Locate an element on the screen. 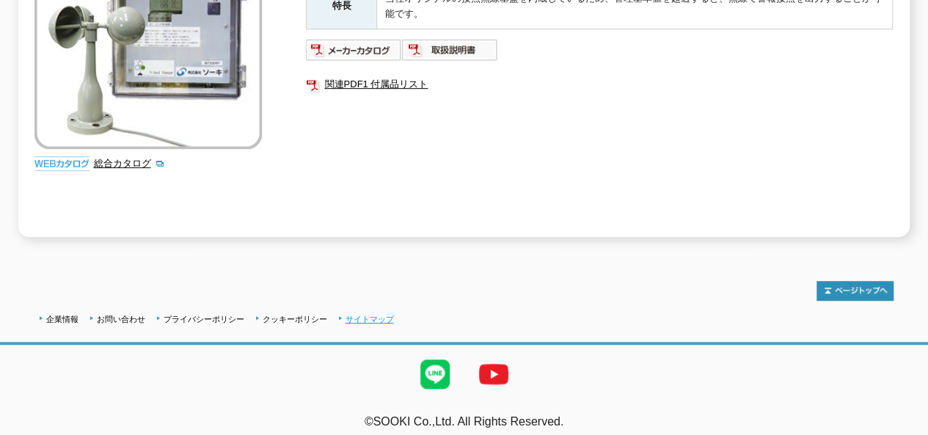 The width and height of the screenshot is (928, 435). a: サイトマップ is located at coordinates (370, 319).